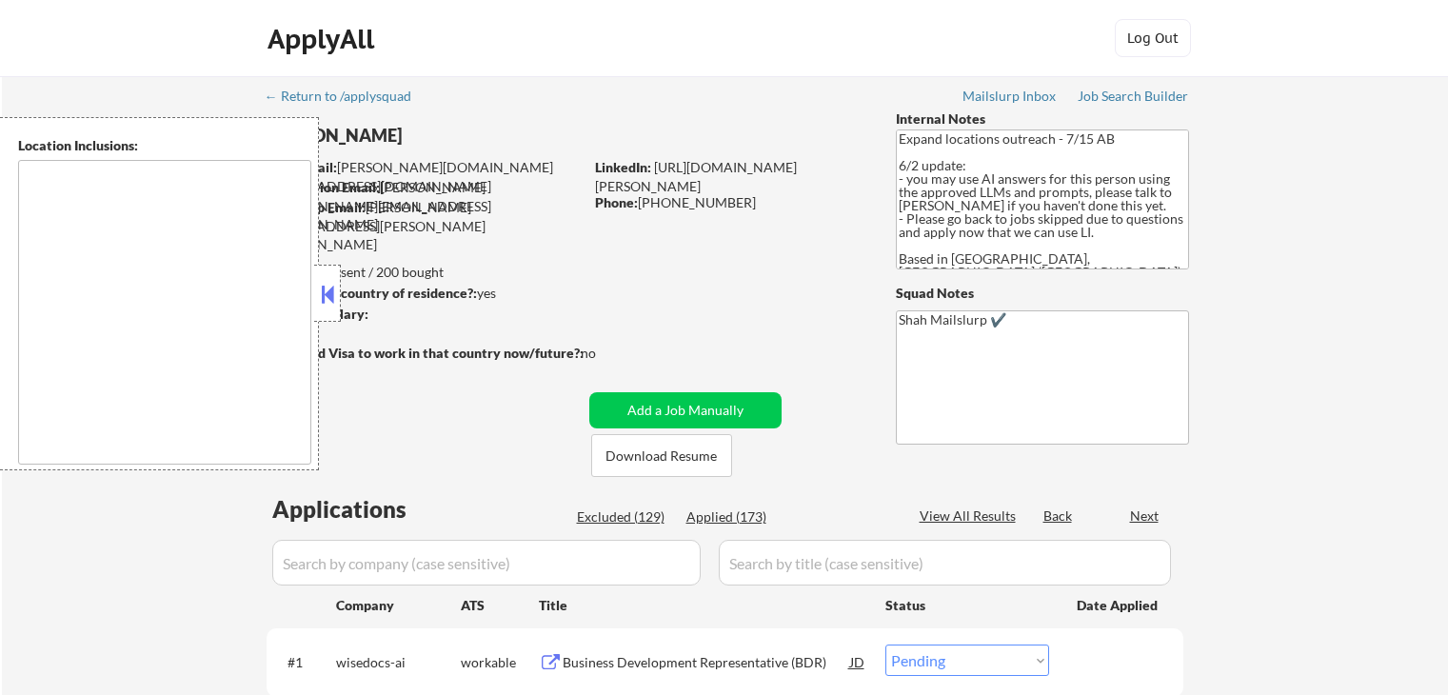  I want to click on div: Title, so click(703, 606).